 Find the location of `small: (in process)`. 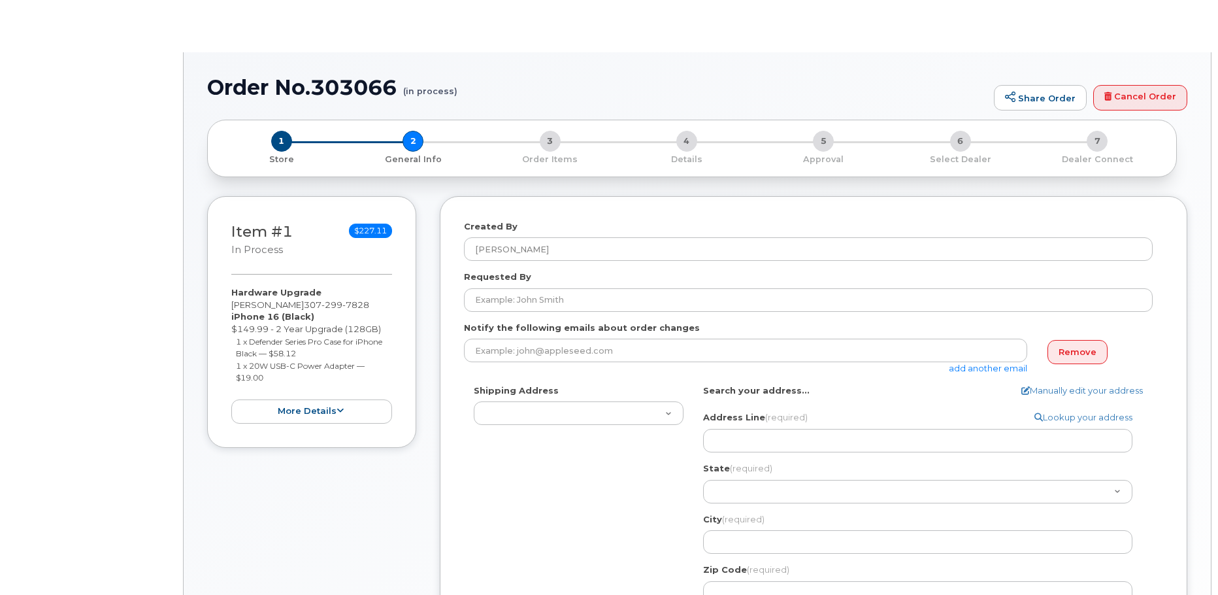

small: (in process) is located at coordinates (430, 86).